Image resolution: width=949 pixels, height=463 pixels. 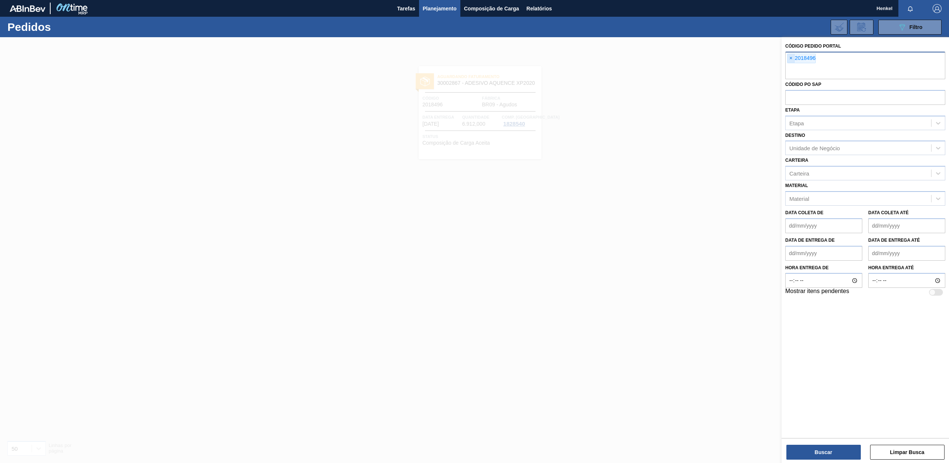 What do you see at coordinates (28, 9) in the screenshot?
I see `img: TNhmsLtSVTkK8tSr43FrP2fwEKptu5GPRR3wAAAABJRU5ErkJggg==` at bounding box center [28, 9].